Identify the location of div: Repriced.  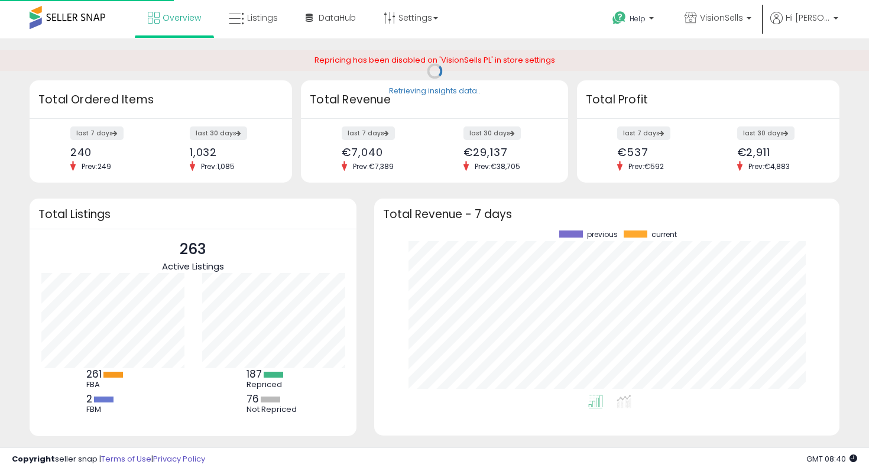
(273, 385).